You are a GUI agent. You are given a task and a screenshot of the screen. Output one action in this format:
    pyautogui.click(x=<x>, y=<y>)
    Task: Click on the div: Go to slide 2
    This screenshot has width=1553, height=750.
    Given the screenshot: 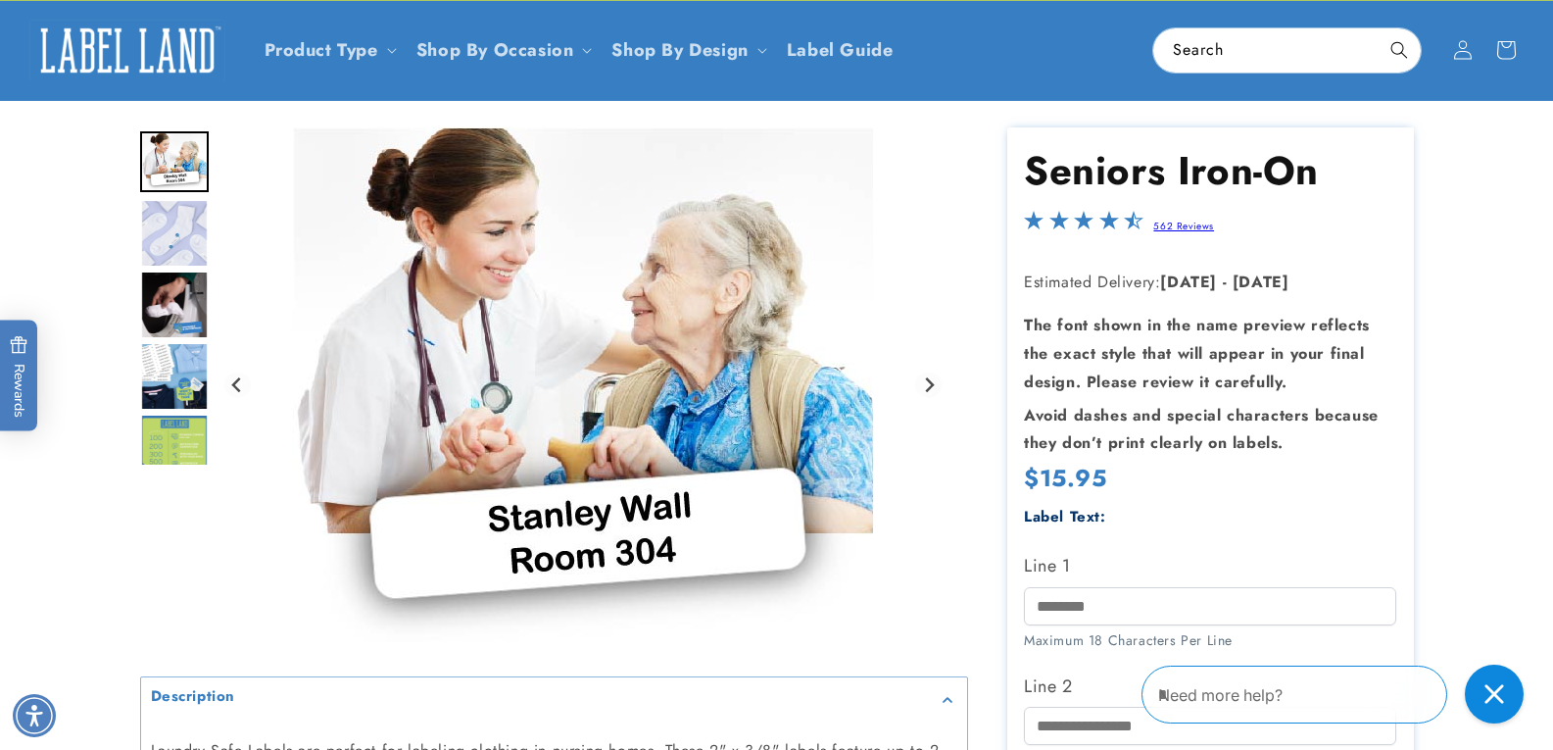 What is the action you would take?
    pyautogui.click(x=174, y=162)
    